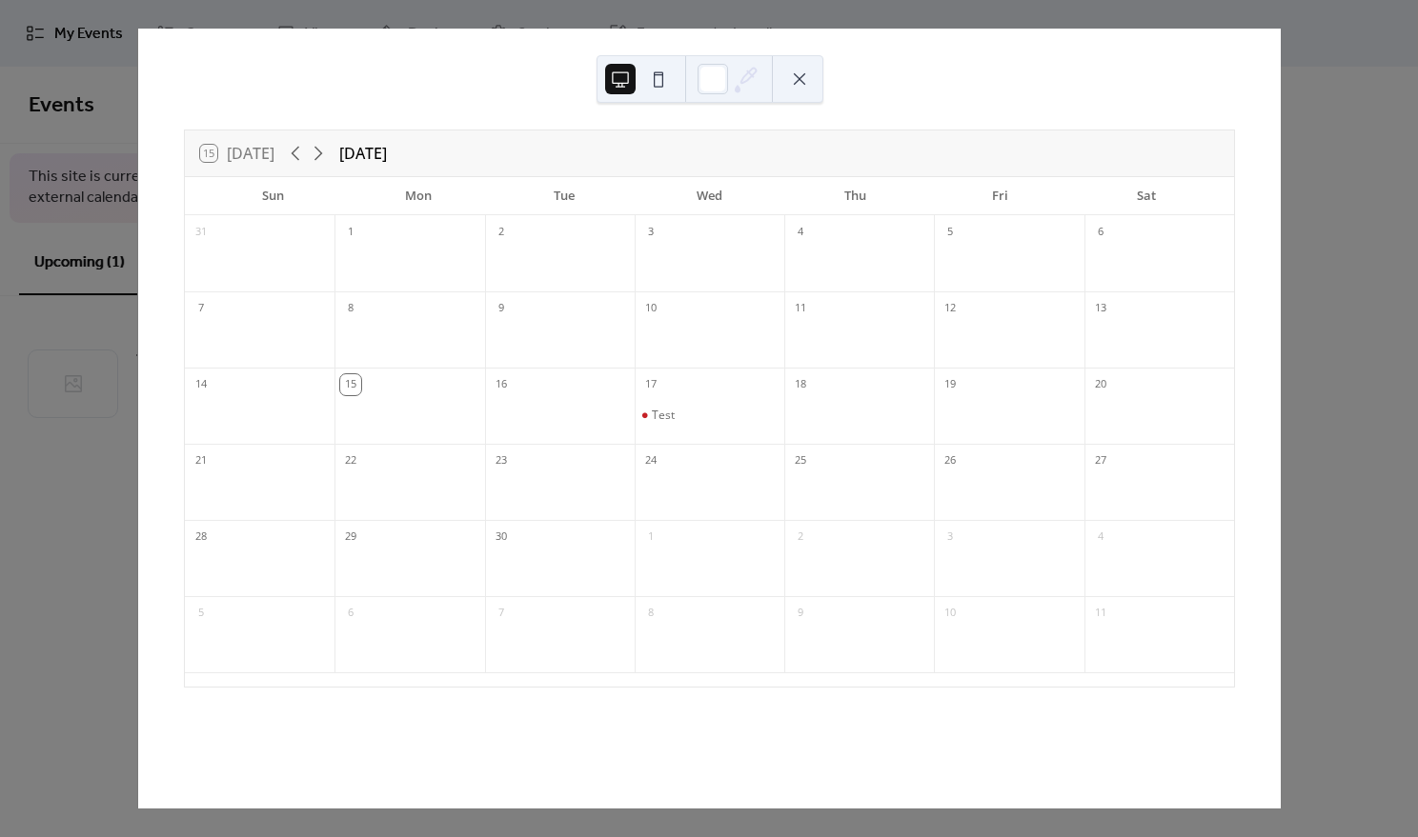 The width and height of the screenshot is (1418, 837). Describe the element at coordinates (501, 385) in the screenshot. I see `div: 16` at that location.